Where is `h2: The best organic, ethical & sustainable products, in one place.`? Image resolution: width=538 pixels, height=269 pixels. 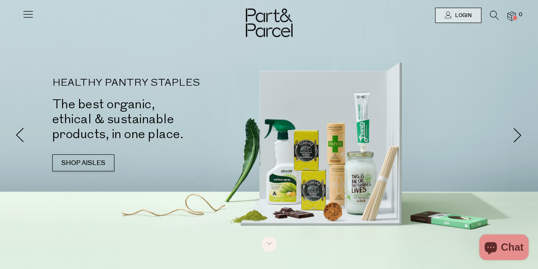 h2: The best organic, ethical & sustainable products, in one place. is located at coordinates (167, 119).